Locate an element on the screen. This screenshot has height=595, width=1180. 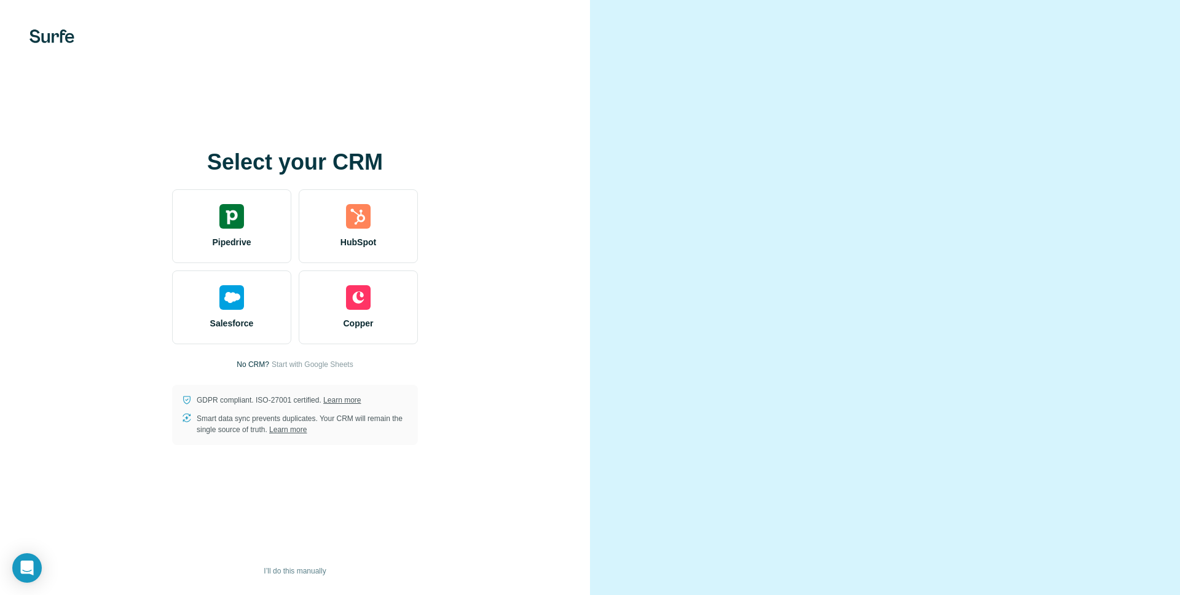
span: Start with Google Sheets is located at coordinates (312, 364).